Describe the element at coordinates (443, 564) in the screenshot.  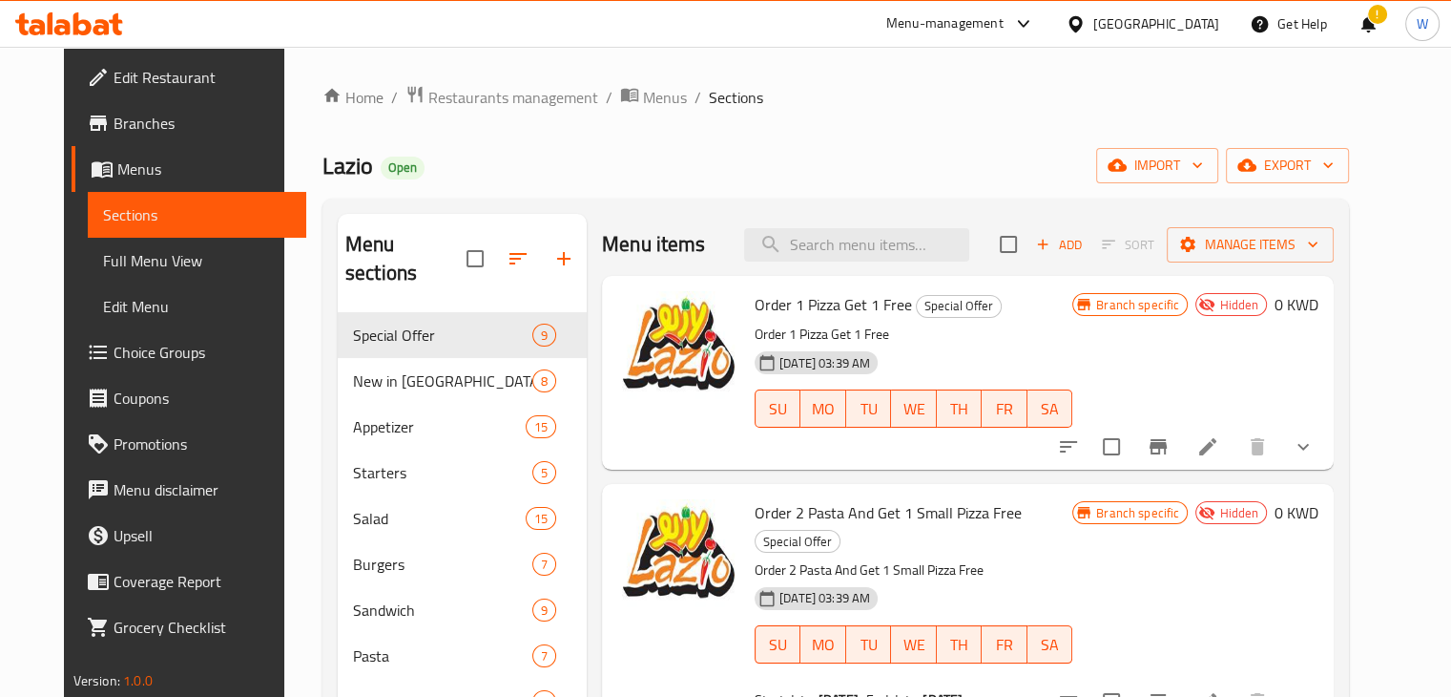
I see `span: Burgers` at that location.